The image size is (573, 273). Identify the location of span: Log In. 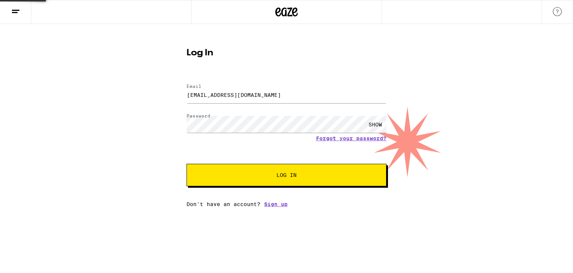
(287, 175).